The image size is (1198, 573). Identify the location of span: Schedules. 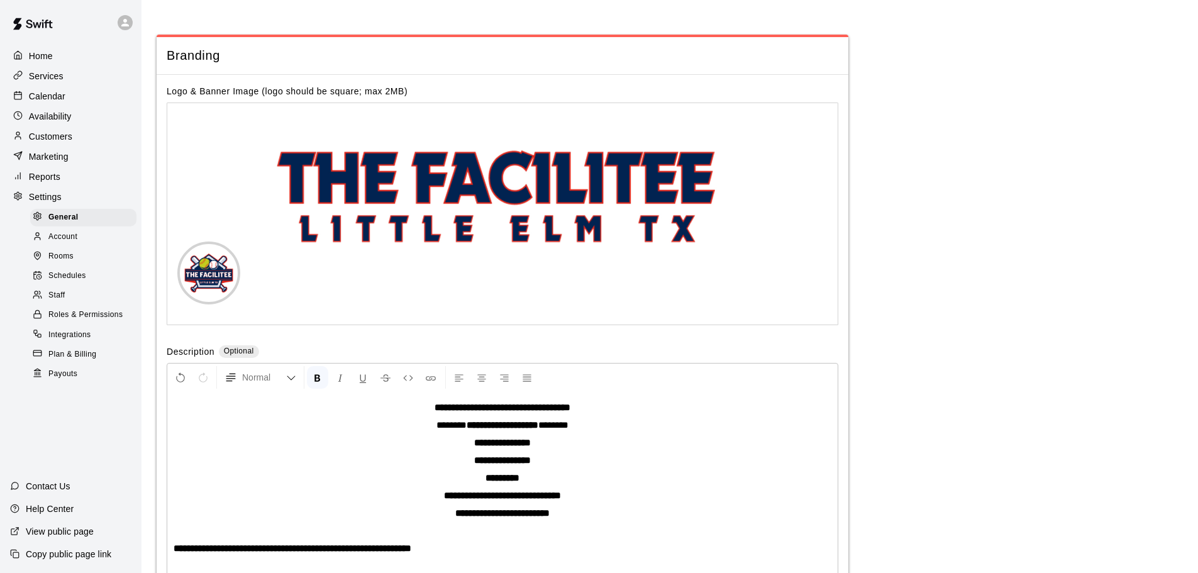
(67, 276).